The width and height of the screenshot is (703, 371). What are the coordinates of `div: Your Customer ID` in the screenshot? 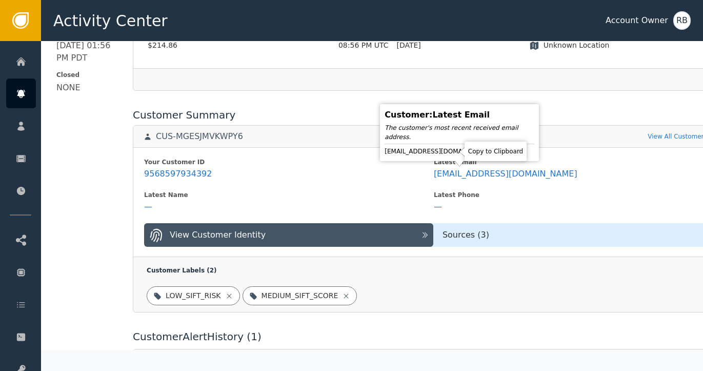 It's located at (289, 162).